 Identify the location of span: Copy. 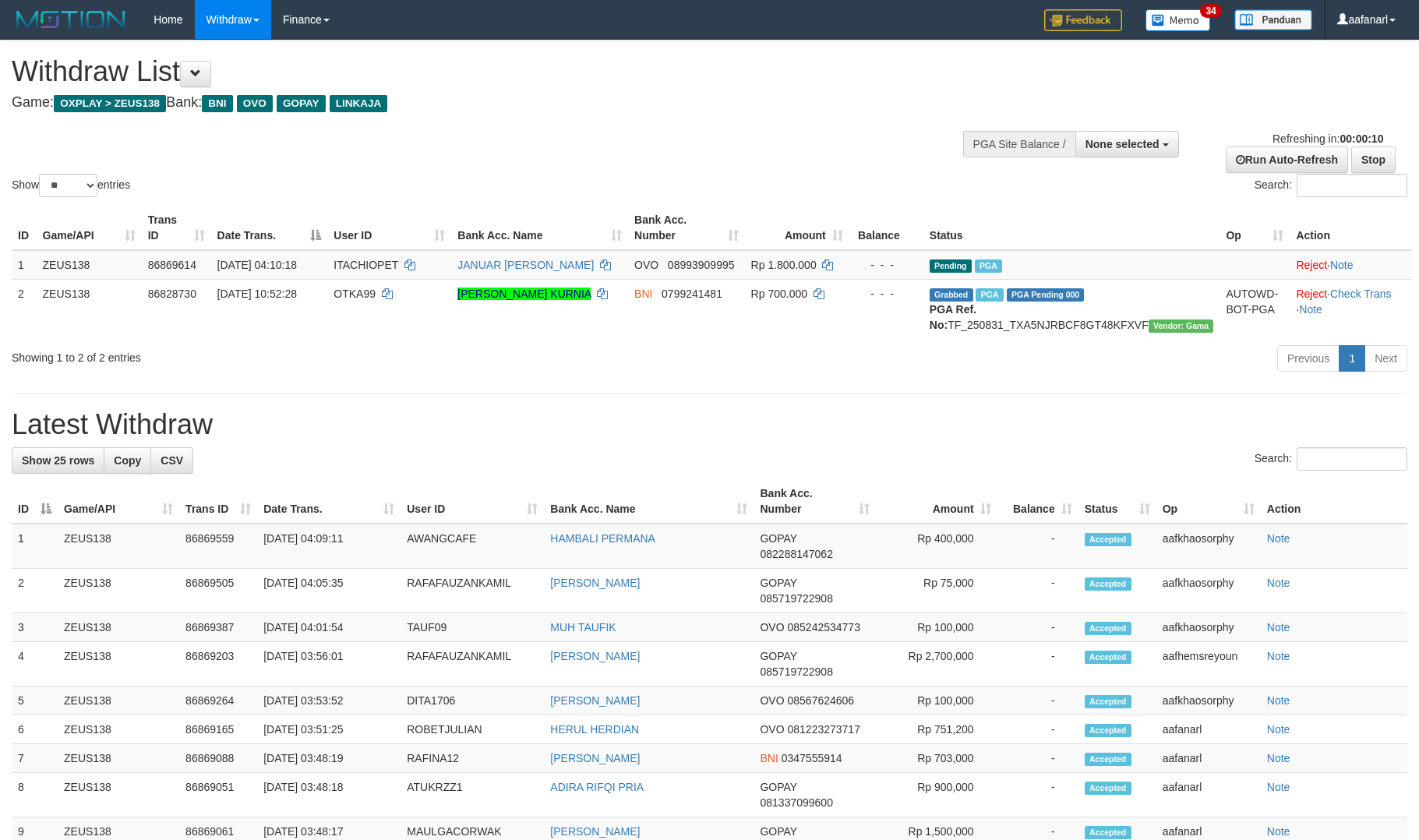
(127, 461).